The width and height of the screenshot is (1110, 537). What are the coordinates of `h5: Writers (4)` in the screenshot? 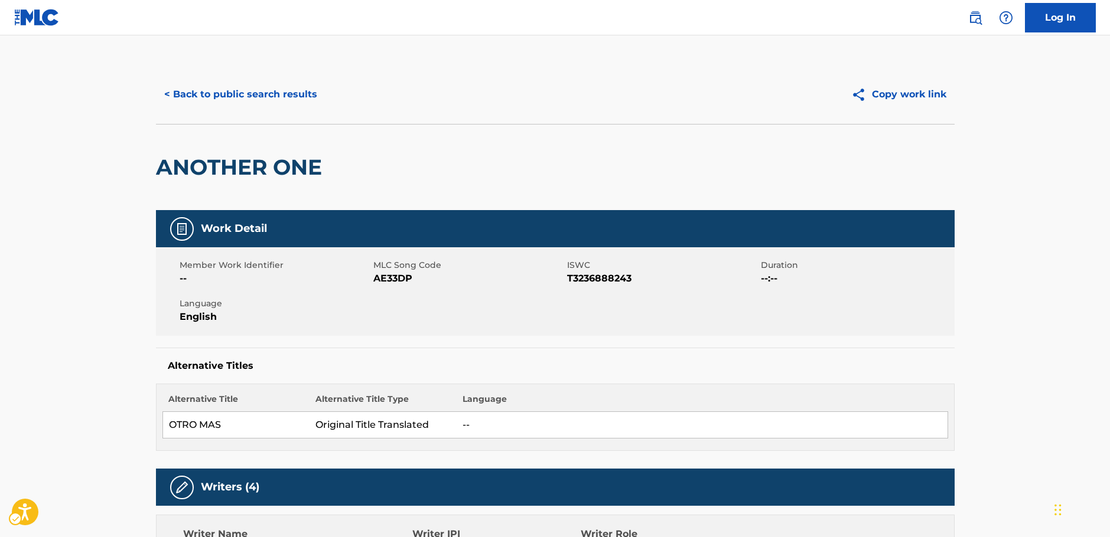 It's located at (230, 487).